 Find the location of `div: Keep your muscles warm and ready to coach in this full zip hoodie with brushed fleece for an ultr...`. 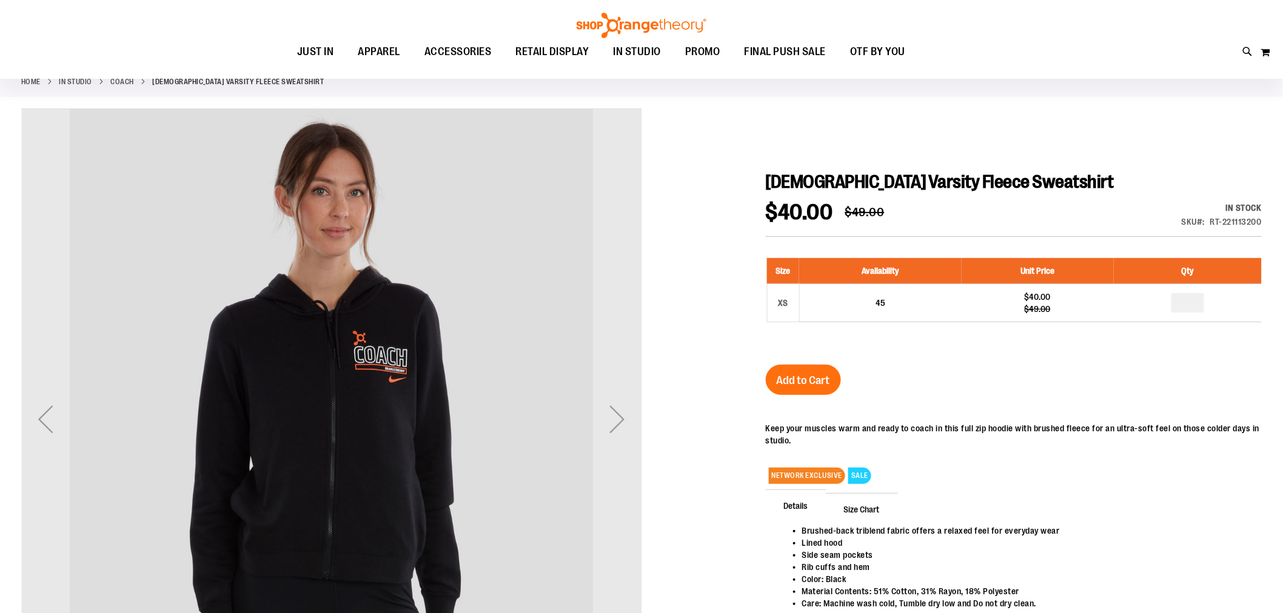

div: Keep your muscles warm and ready to coach in this full zip hoodie with brushed fleece for an ultr... is located at coordinates (1014, 435).